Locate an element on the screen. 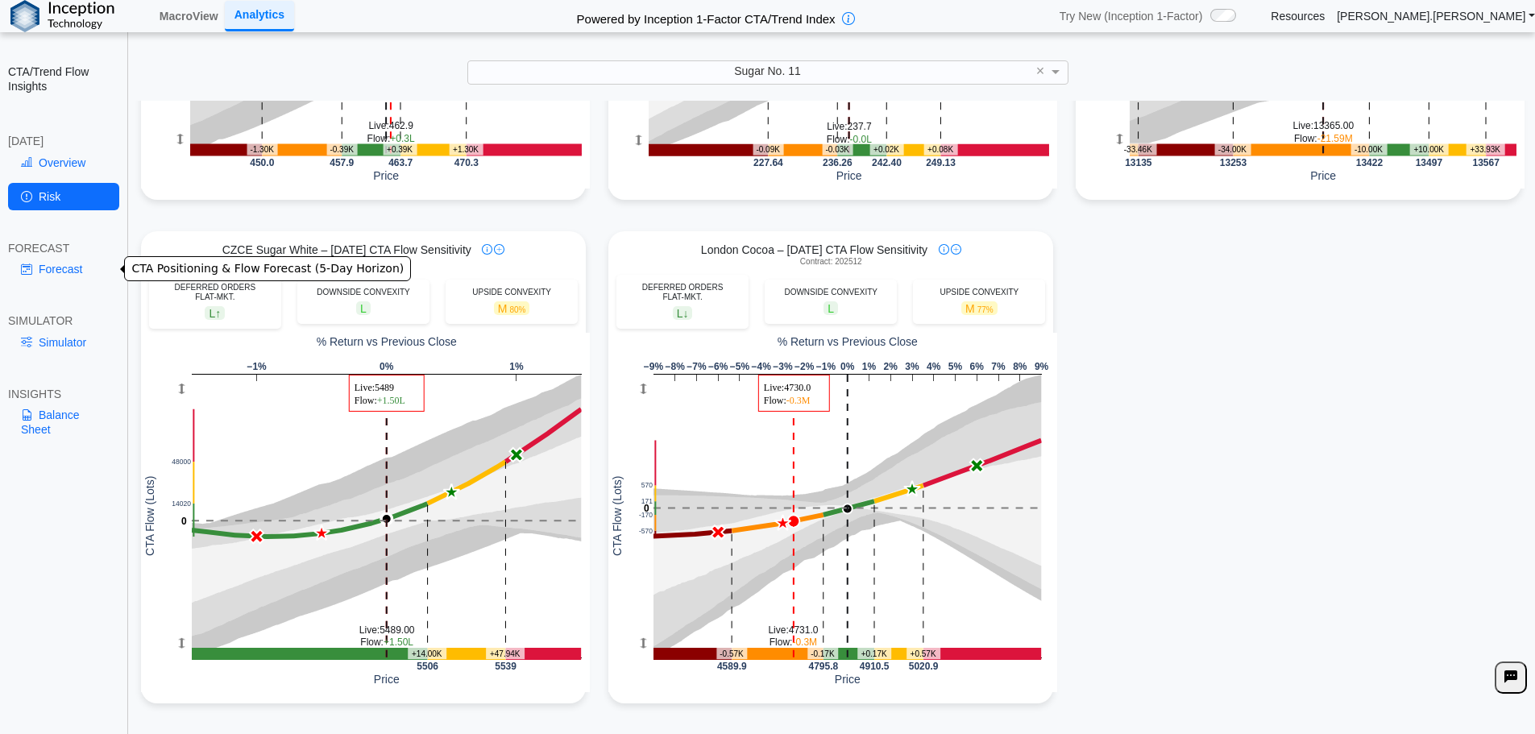  span: 77% is located at coordinates (986, 309).